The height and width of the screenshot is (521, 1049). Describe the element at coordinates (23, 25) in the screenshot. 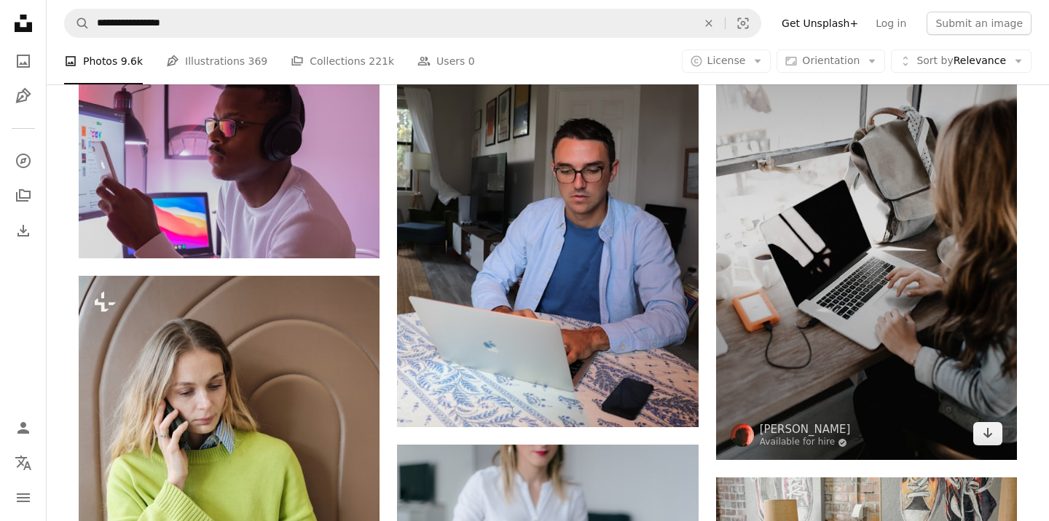

I see `a: Home — Unsplash` at that location.